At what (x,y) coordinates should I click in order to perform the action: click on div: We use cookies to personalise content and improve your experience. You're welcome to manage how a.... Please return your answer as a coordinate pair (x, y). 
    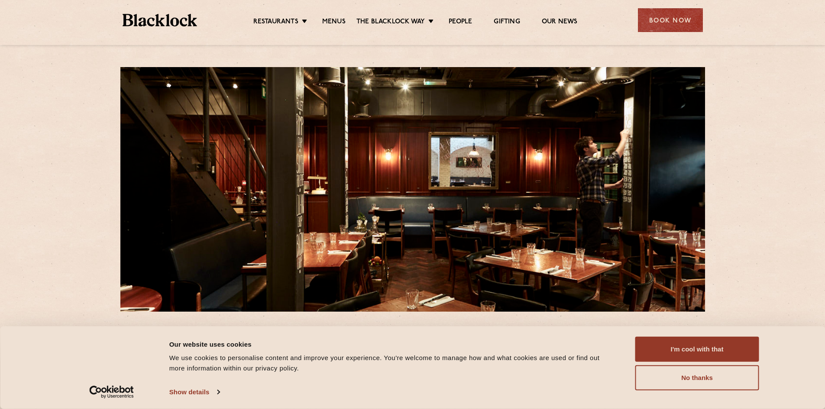
    Looking at the image, I should click on (392, 363).